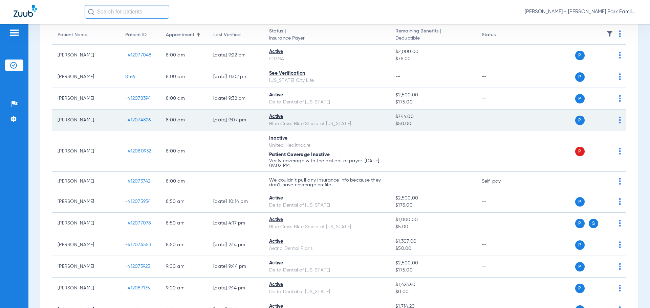  What do you see at coordinates (25, 11) in the screenshot?
I see `img: Zuub Logo` at bounding box center [25, 11].